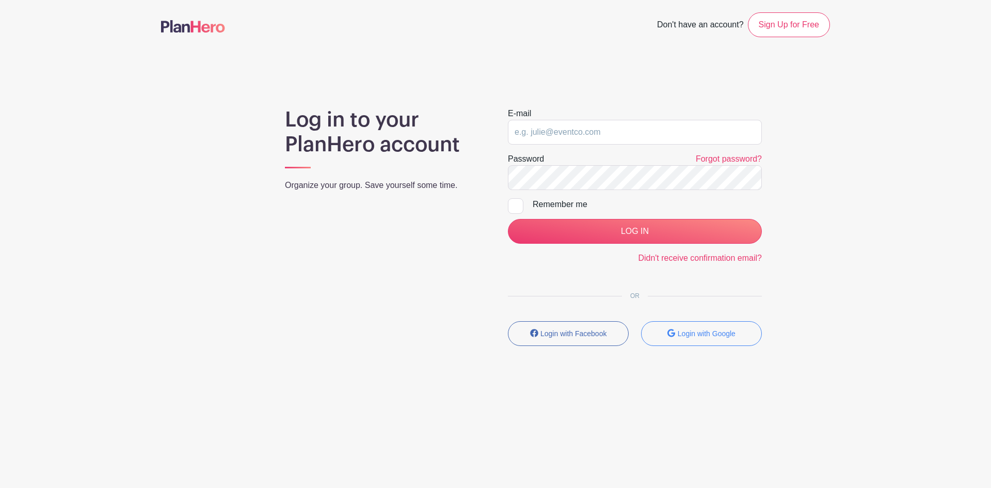 The image size is (991, 488). Describe the element at coordinates (701, 26) in the screenshot. I see `span: Don't have an account?` at that location.